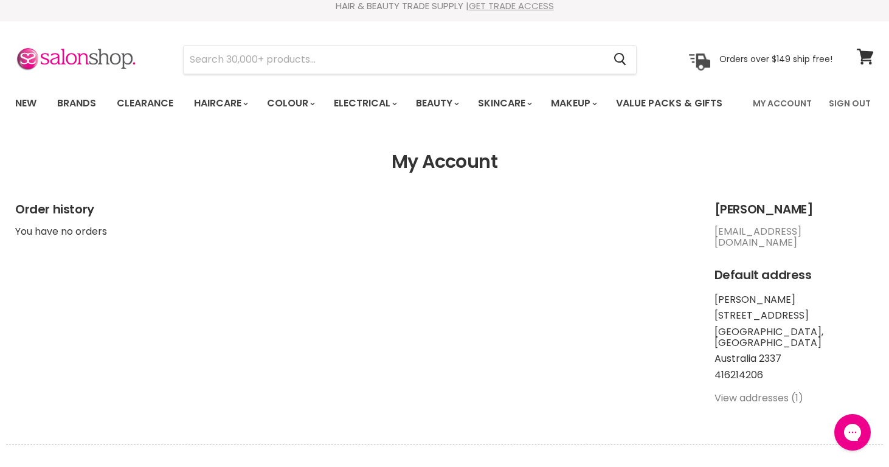 The height and width of the screenshot is (467, 889). I want to click on ul: Main menu, so click(372, 103).